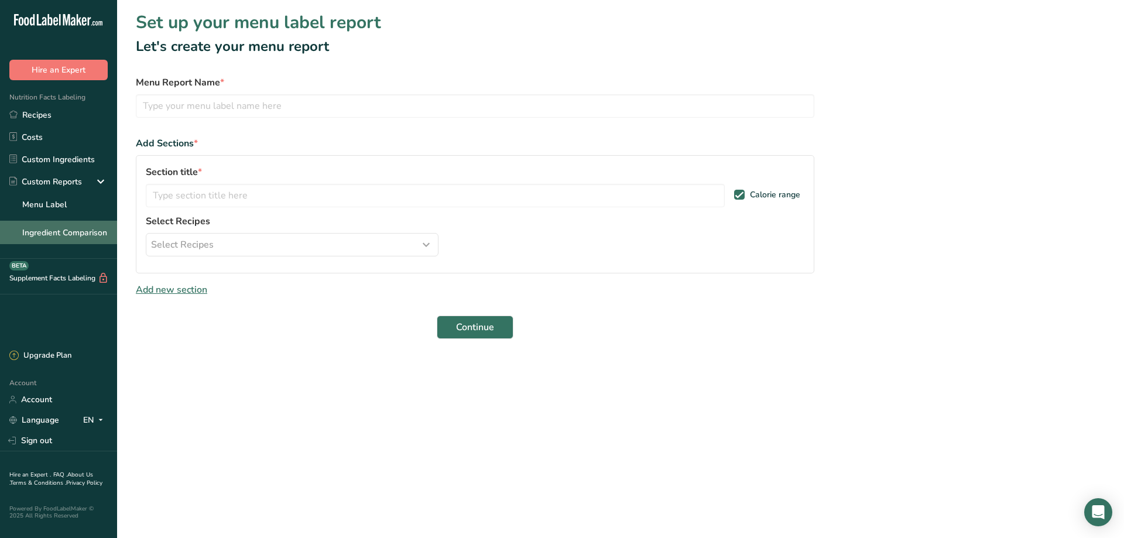 This screenshot has width=1124, height=538. I want to click on span: Continue, so click(475, 327).